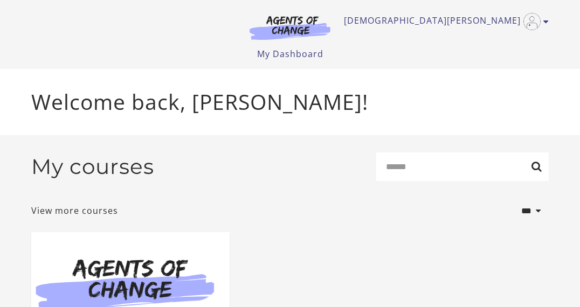 This screenshot has width=580, height=307. Describe the element at coordinates (290, 54) in the screenshot. I see `a: My Dashboard` at that location.